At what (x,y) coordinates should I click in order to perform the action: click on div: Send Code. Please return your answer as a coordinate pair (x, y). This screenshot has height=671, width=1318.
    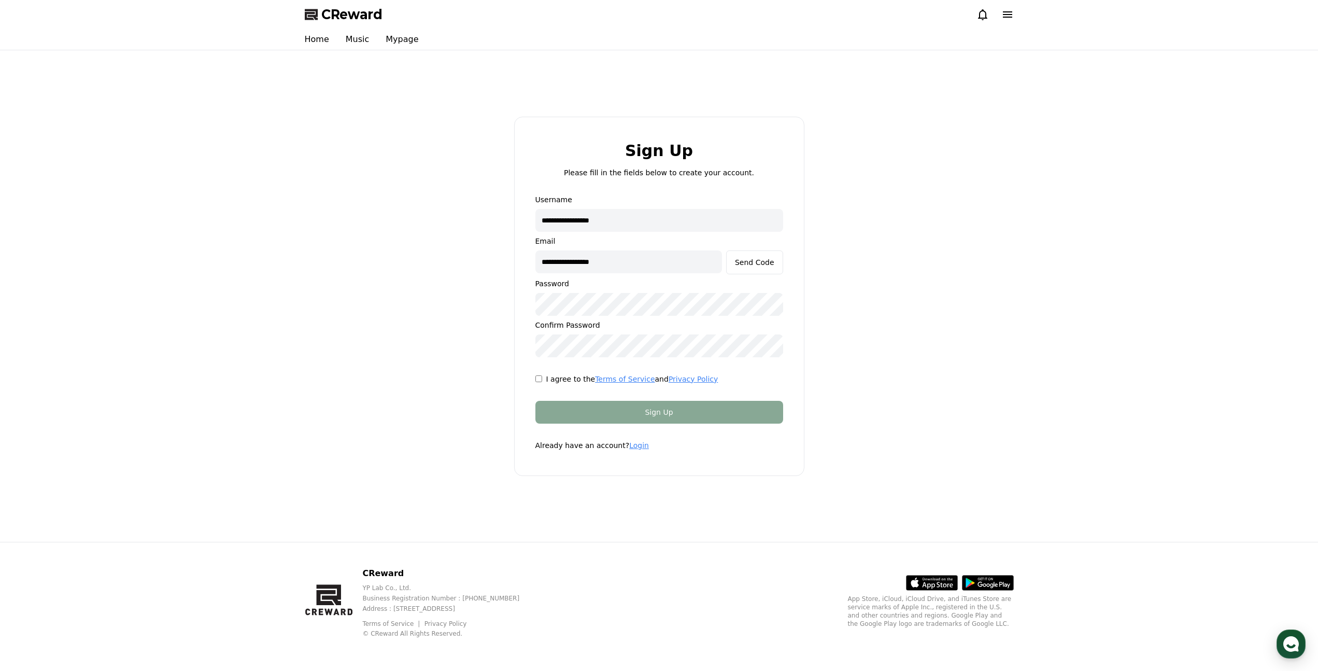
    Looking at the image, I should click on (755, 262).